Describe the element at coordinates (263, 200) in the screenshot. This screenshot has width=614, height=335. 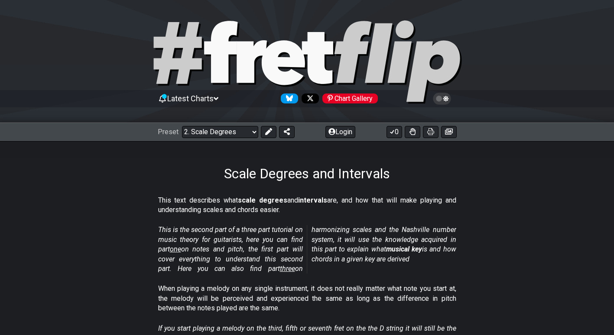
I see `strong: scale degrees` at that location.